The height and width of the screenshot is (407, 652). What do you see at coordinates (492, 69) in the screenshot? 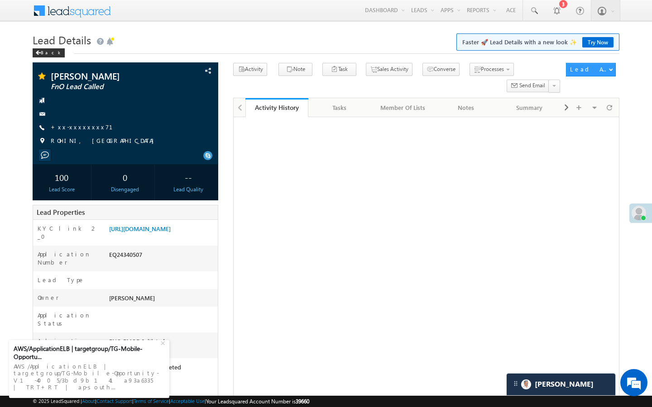
I see `span: Processes` at bounding box center [492, 69].